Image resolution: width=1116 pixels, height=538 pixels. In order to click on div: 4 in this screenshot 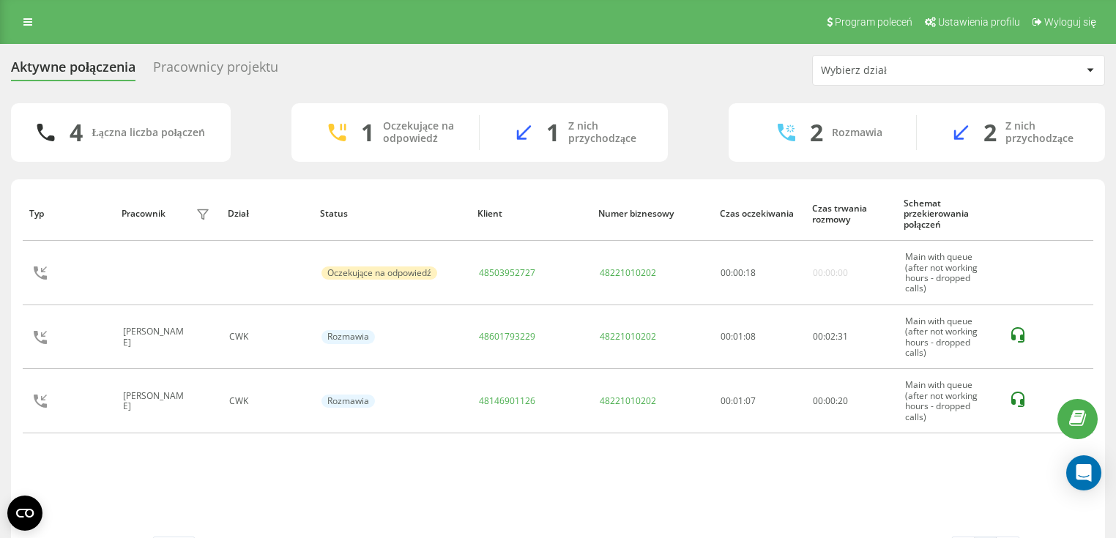, I will do `click(76, 133)`.